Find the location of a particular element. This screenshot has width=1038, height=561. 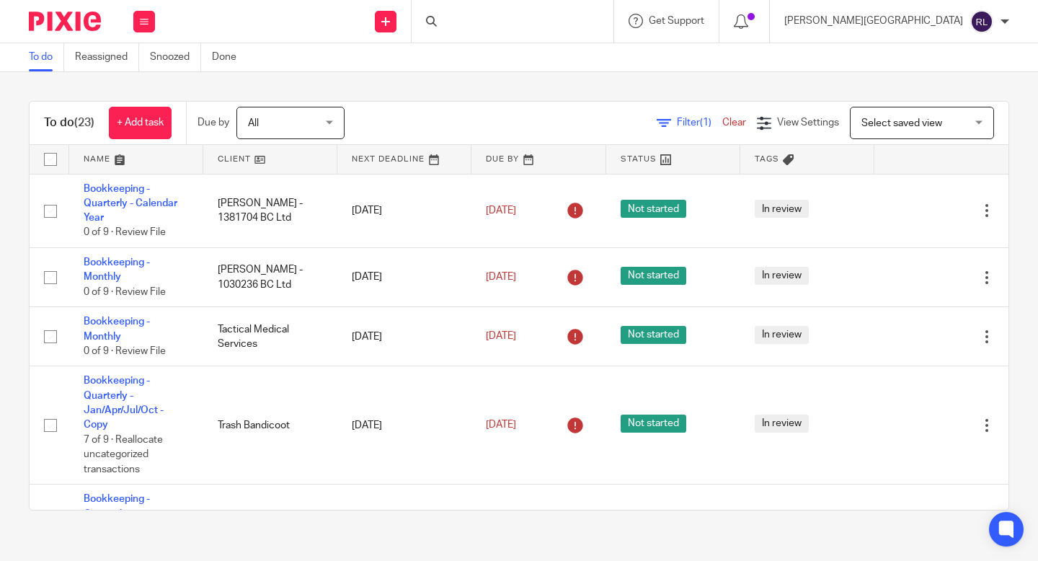

p: Due by is located at coordinates (213, 122).